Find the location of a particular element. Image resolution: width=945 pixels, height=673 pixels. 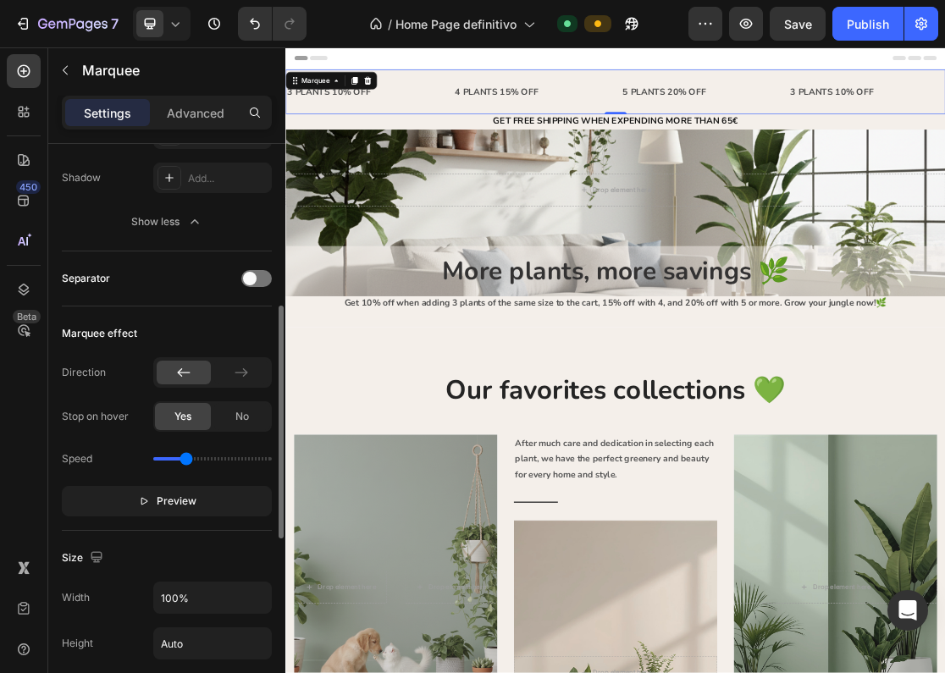

p: 5 PLANTS 20% OFF is located at coordinates (583, 69).